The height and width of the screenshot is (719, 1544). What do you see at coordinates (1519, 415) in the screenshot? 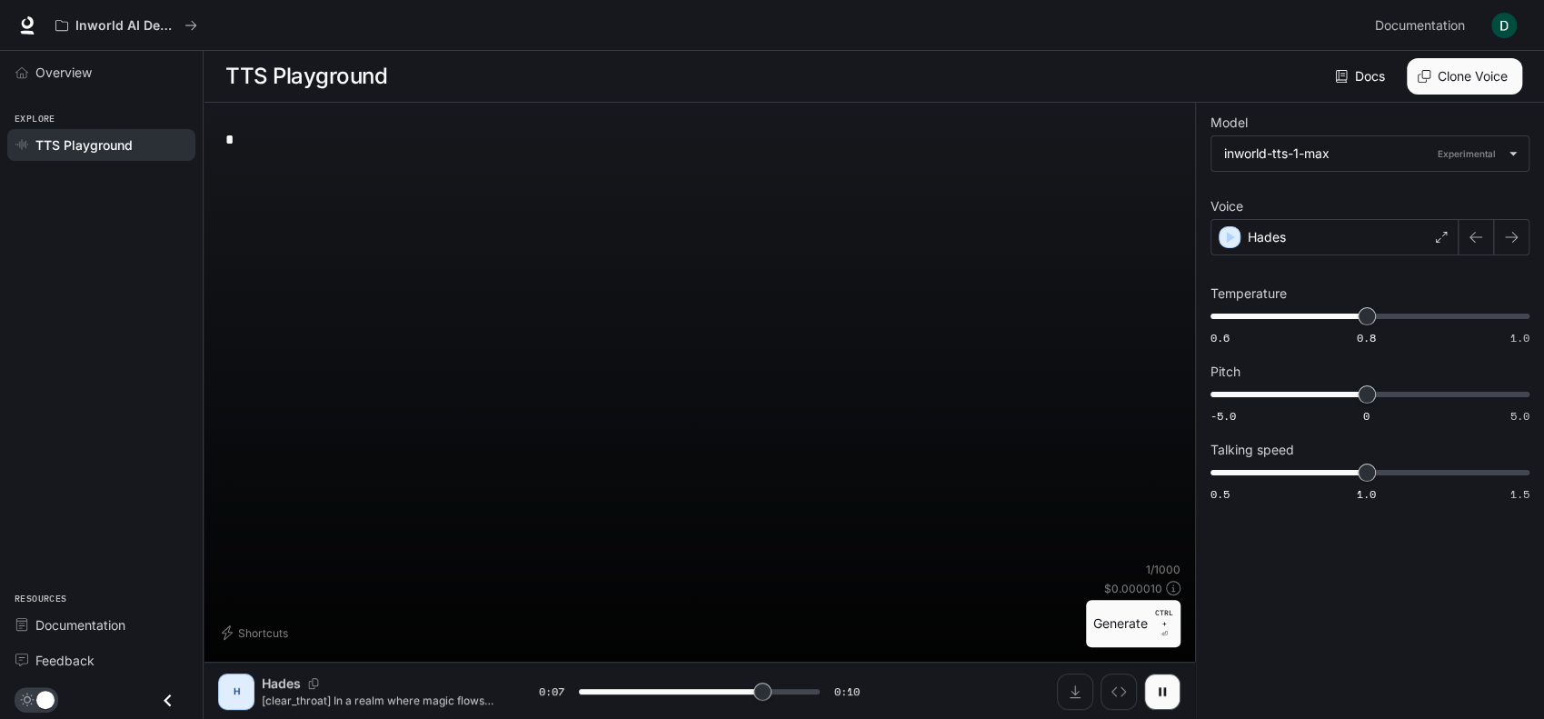
I see `span: 5.0` at bounding box center [1519, 415].